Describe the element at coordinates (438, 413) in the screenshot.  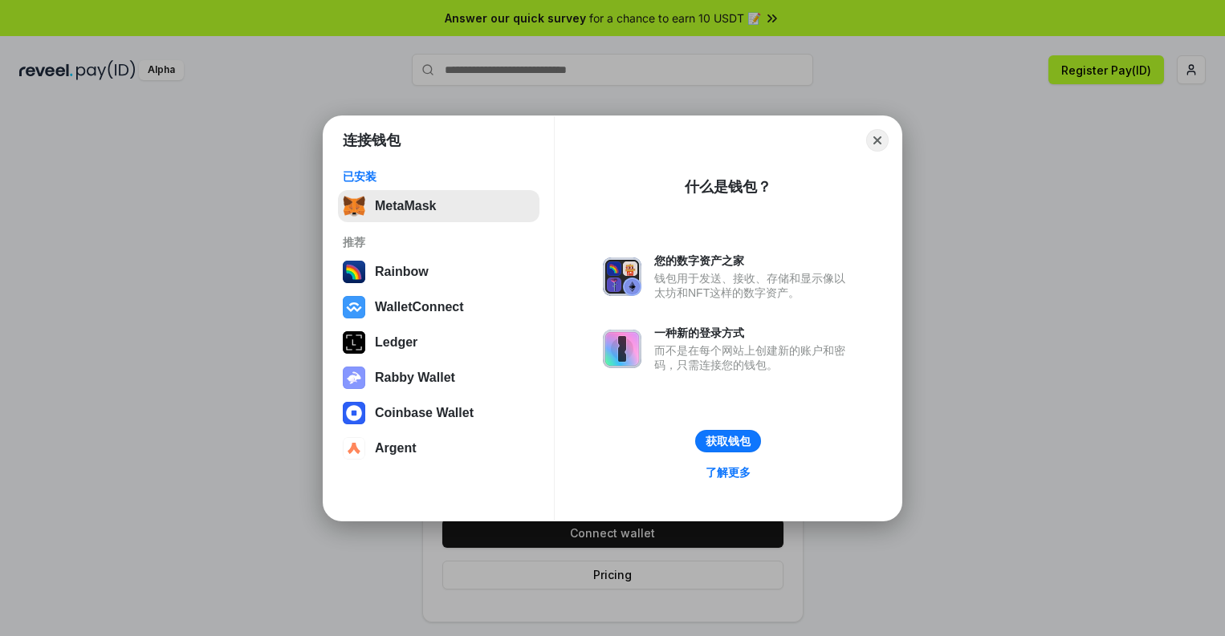
I see `button: Coinbase Wallet` at that location.